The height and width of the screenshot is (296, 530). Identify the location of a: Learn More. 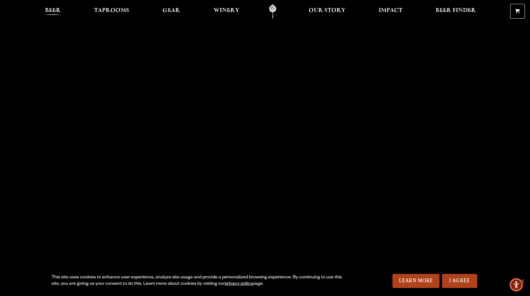
(416, 281).